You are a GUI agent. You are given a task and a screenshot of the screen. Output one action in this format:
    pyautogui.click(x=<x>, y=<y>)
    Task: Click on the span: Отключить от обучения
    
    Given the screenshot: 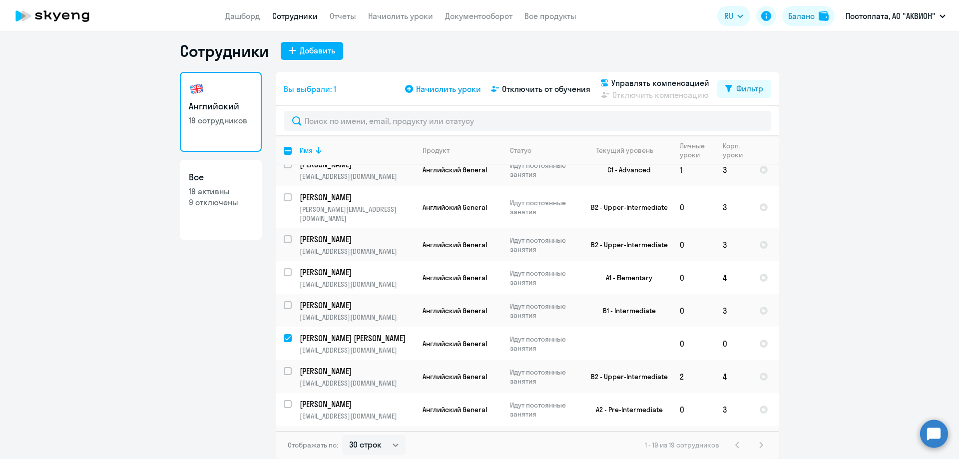 What is the action you would take?
    pyautogui.click(x=546, y=89)
    